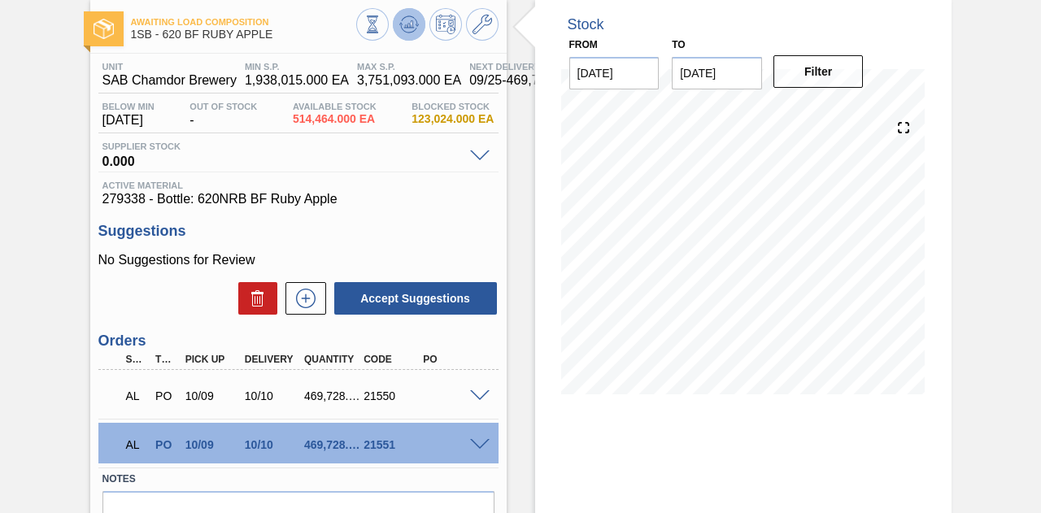 Image resolution: width=1041 pixels, height=513 pixels. I want to click on div: Quantity, so click(332, 360).